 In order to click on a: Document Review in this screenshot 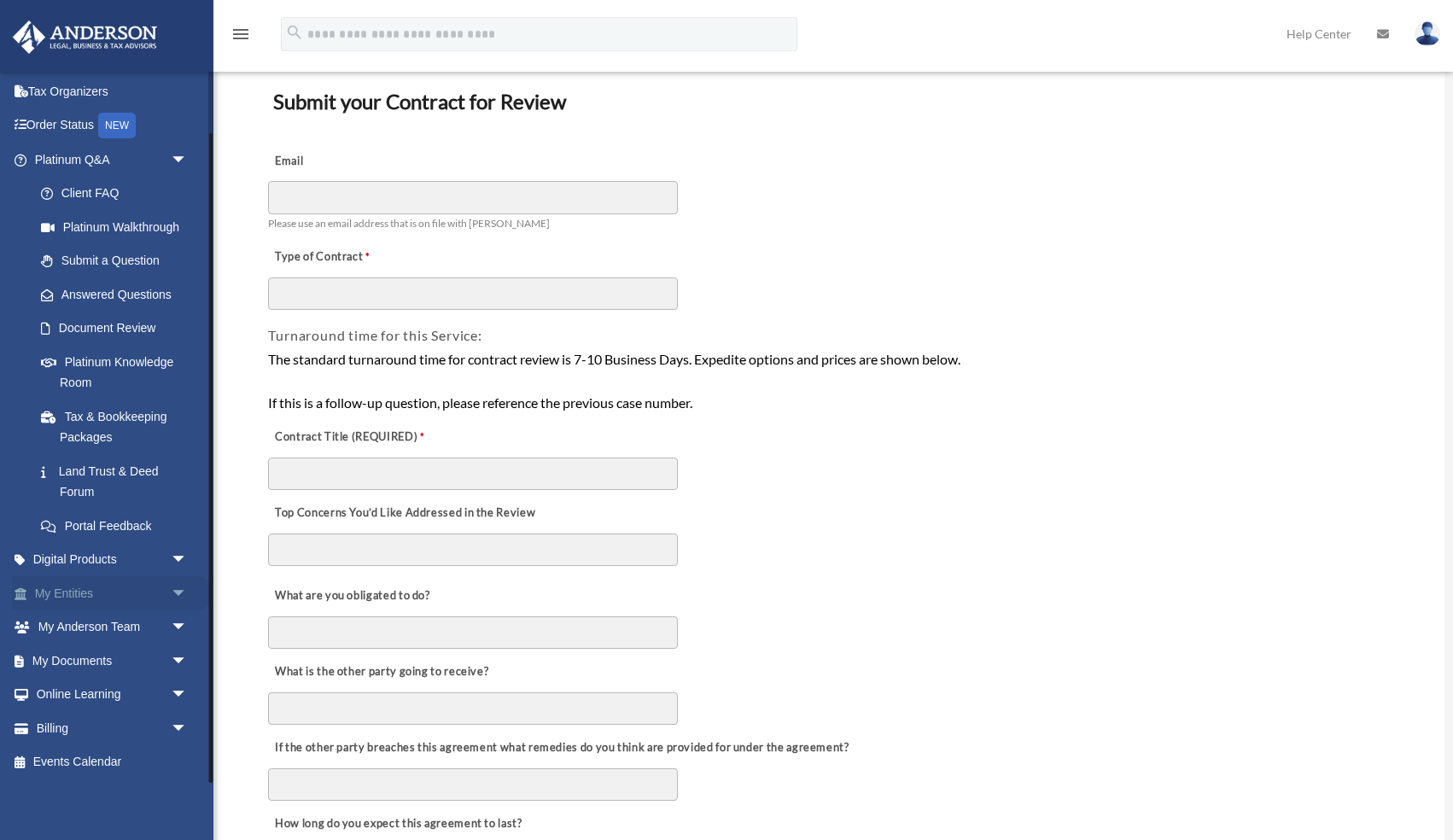, I will do `click(114, 329)`.